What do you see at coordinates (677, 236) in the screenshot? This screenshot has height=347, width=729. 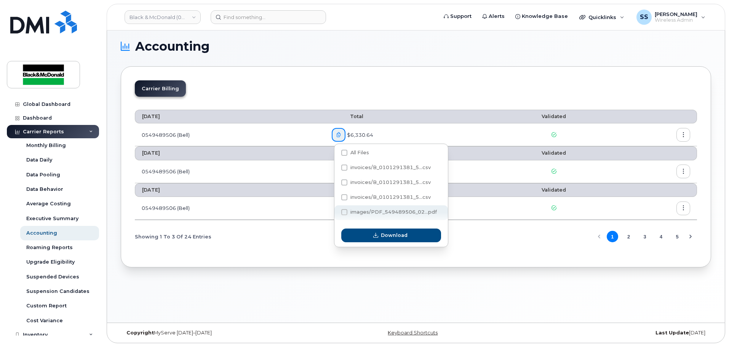 I see `button: Page 5` at bounding box center [677, 236].